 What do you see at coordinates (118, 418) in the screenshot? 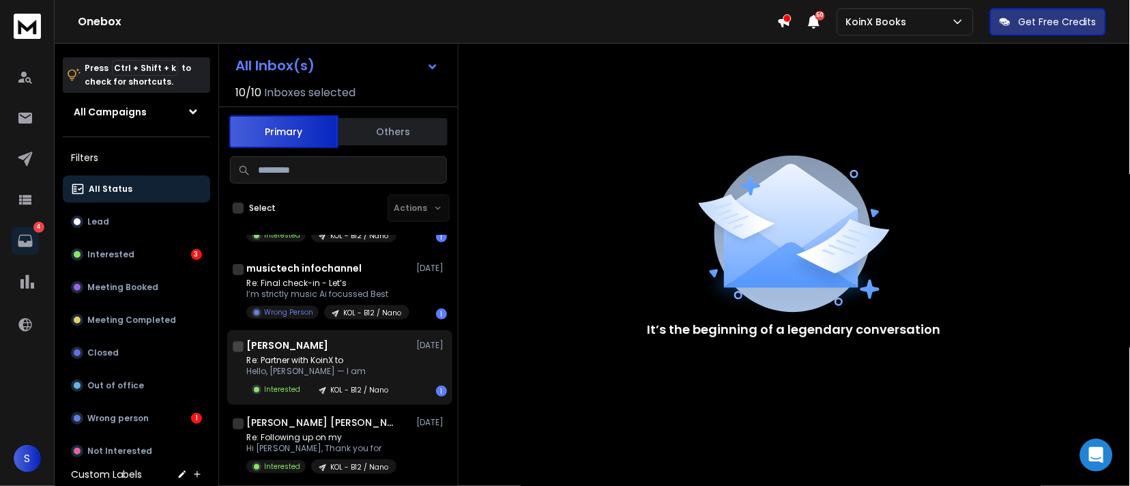
I see `p: Wrong person` at bounding box center [118, 418].